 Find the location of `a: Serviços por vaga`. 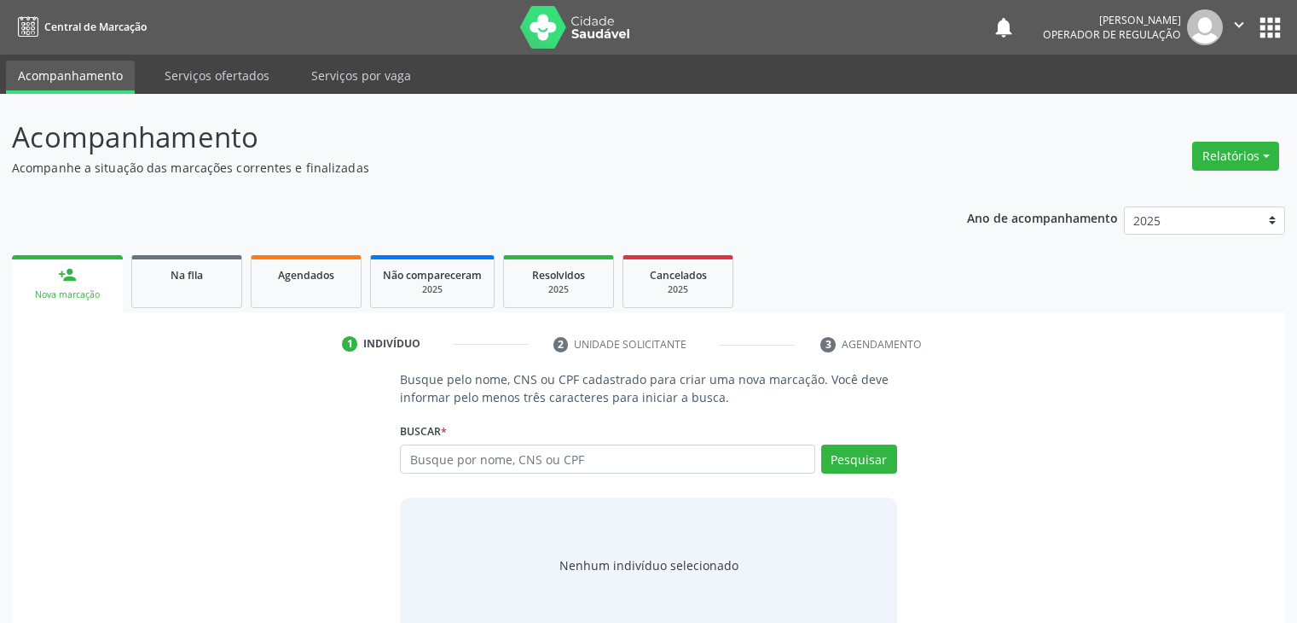

a: Serviços por vaga is located at coordinates (361, 75).